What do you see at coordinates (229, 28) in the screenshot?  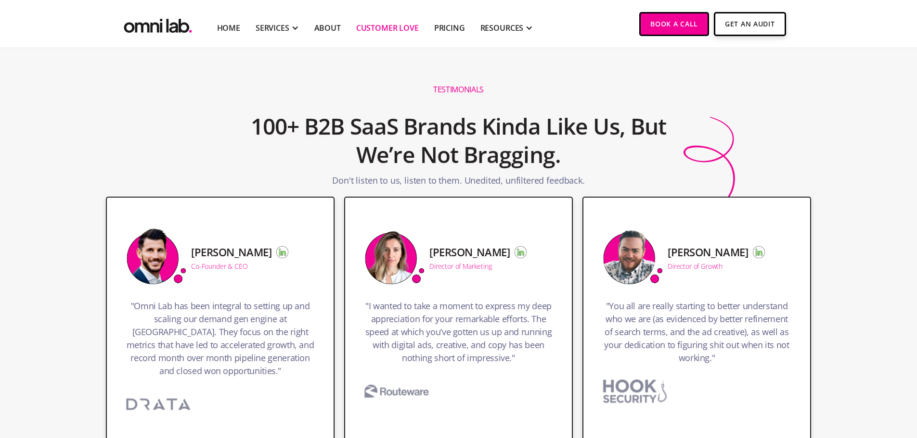 I see `a: Home` at bounding box center [229, 28].